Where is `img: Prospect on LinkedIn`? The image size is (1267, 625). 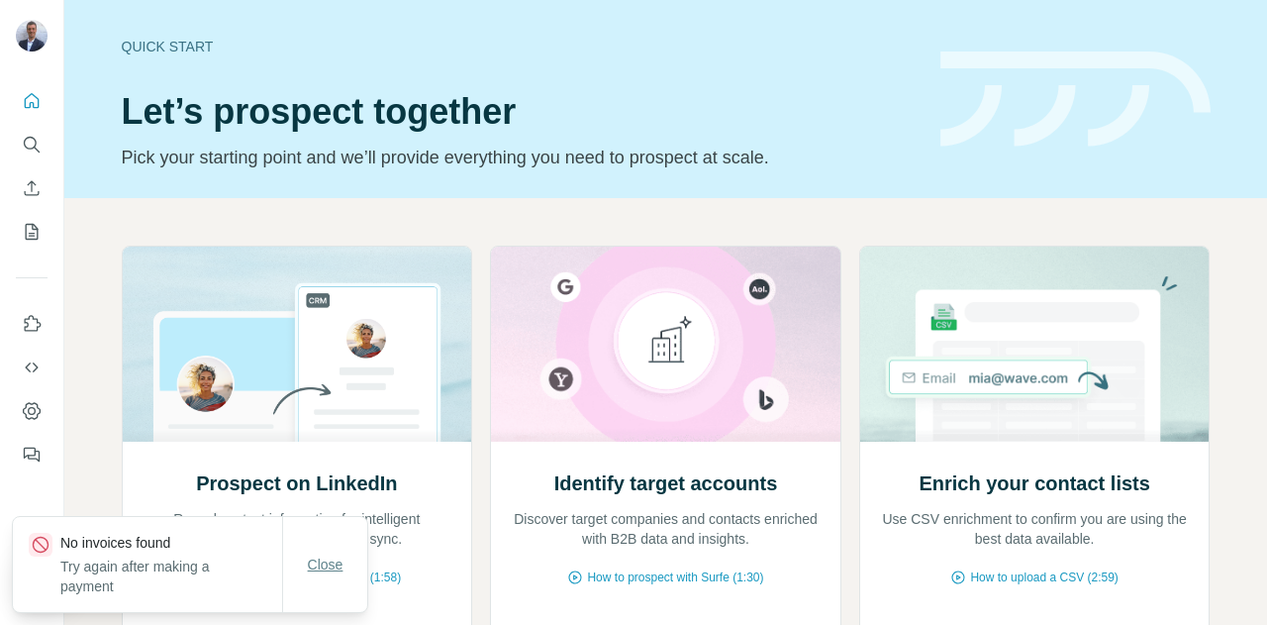
img: Prospect on LinkedIn is located at coordinates (297, 343).